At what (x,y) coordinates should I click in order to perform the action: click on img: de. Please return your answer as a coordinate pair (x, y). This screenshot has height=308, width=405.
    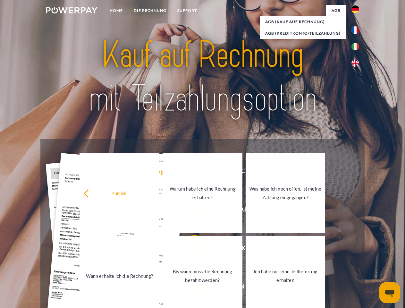
    Looking at the image, I should click on (355, 9).